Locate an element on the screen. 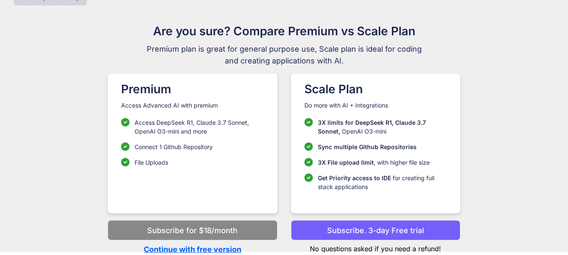  h1: Are you sure? Compare Premium vs Scale Plan is located at coordinates (284, 31).